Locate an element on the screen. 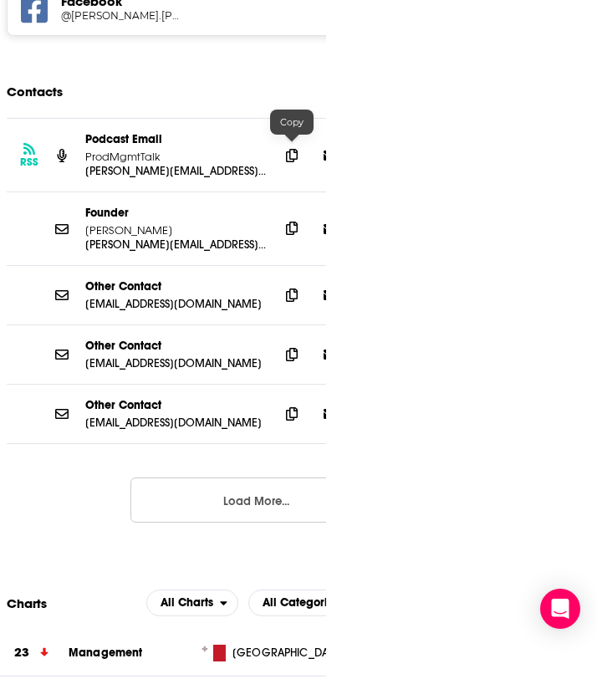 The height and width of the screenshot is (679, 597). p: Podcast Email is located at coordinates (176, 139).